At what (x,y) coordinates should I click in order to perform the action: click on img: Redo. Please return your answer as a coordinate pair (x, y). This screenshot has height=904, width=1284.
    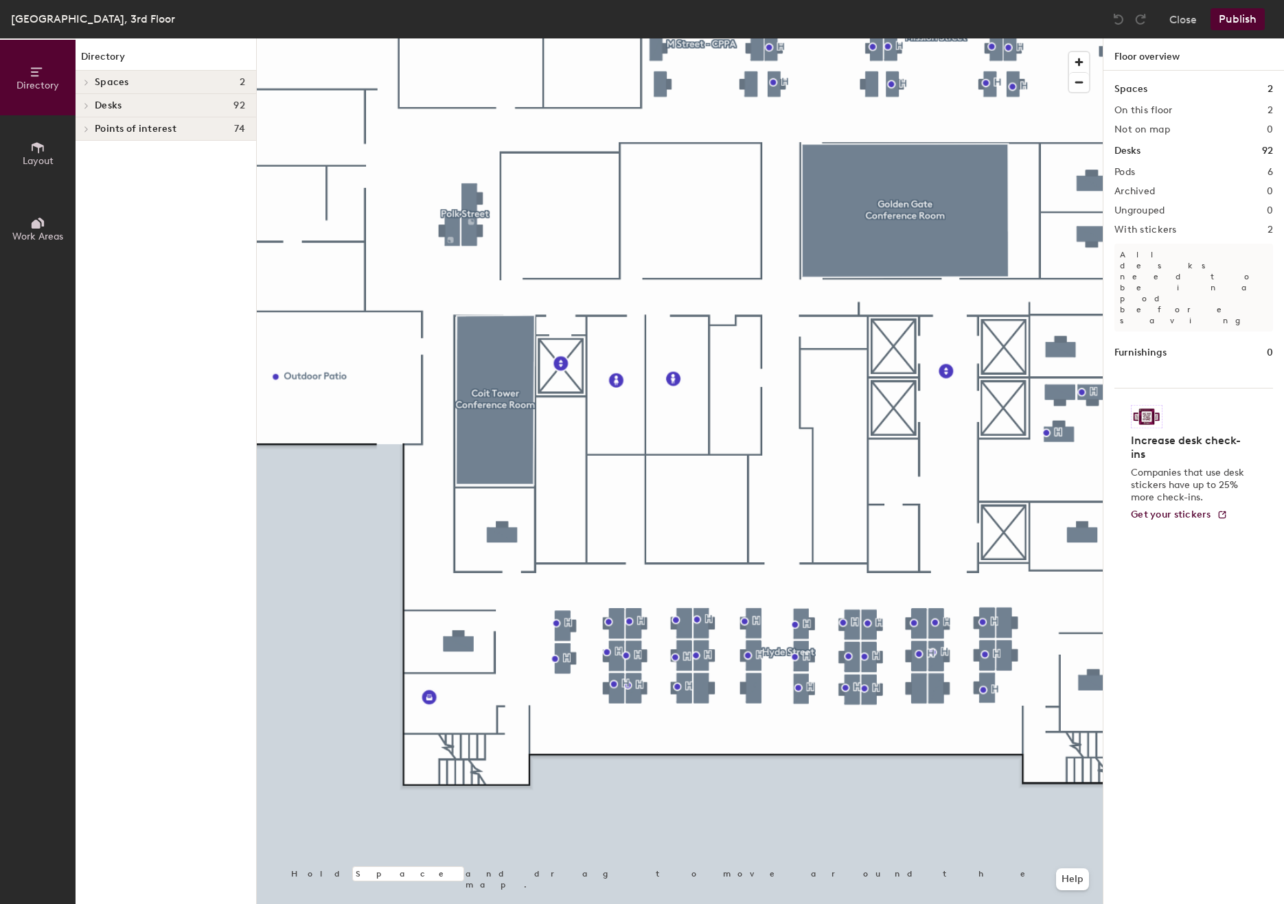
    Looking at the image, I should click on (1140, 19).